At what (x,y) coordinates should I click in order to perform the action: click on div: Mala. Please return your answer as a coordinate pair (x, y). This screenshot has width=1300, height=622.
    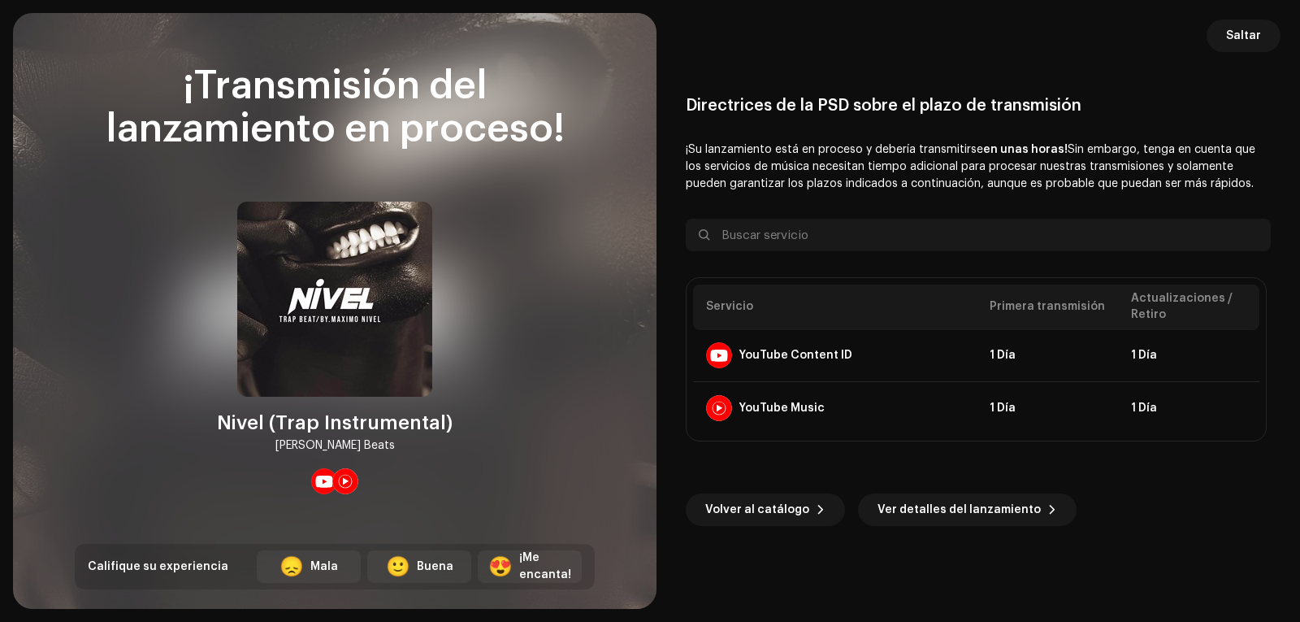
    Looking at the image, I should click on (324, 566).